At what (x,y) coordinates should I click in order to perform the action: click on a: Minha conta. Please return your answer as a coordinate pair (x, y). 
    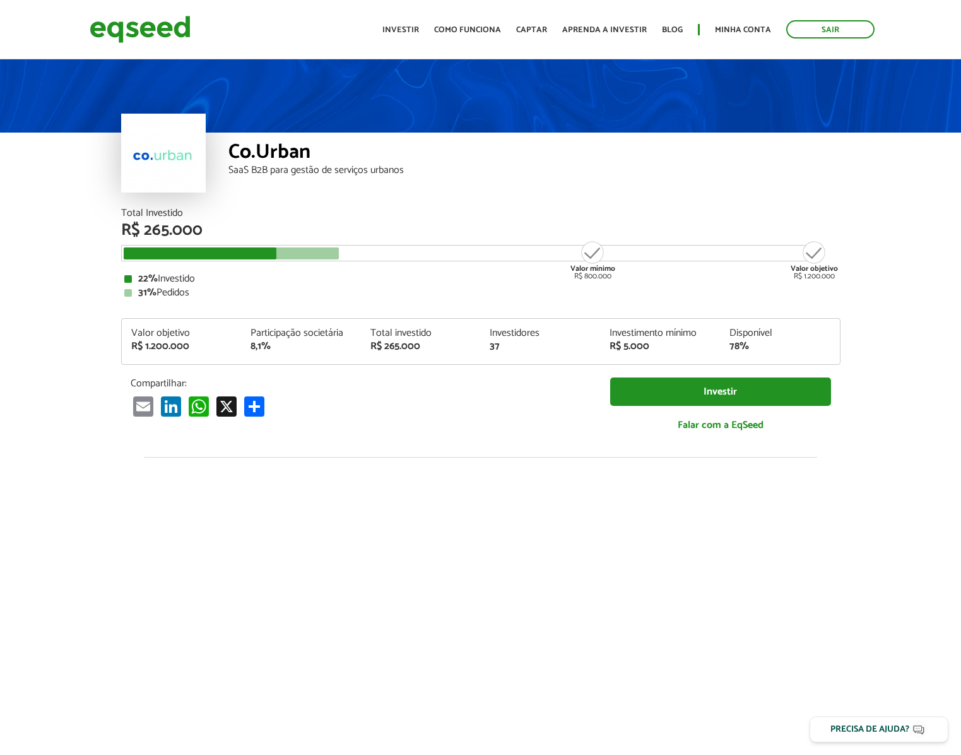
    Looking at the image, I should click on (743, 30).